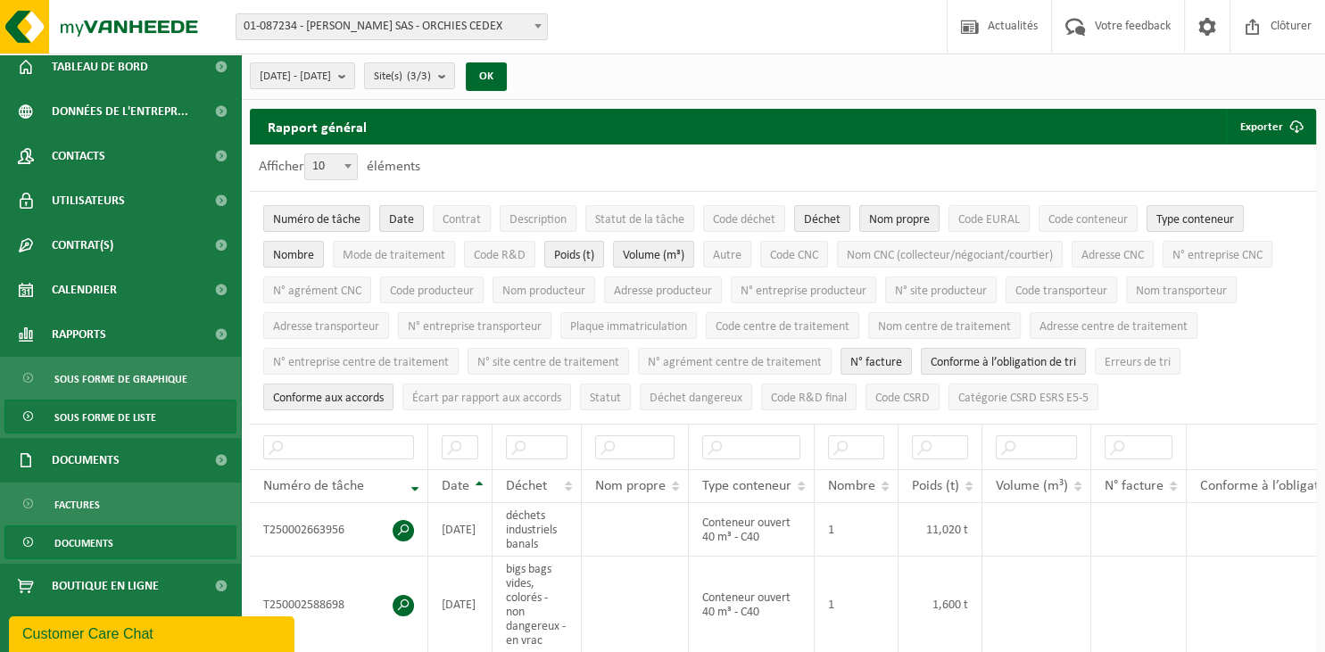  Describe the element at coordinates (317, 127) in the screenshot. I see `h2: Rapport général` at that location.